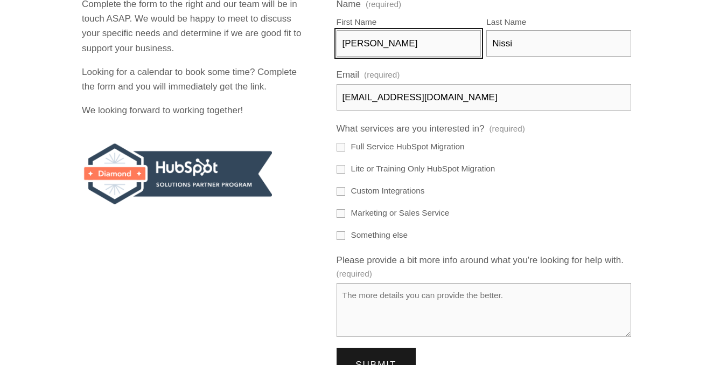 The height and width of the screenshot is (365, 713). I want to click on span: Full Service HubSpot Migration, so click(408, 146).